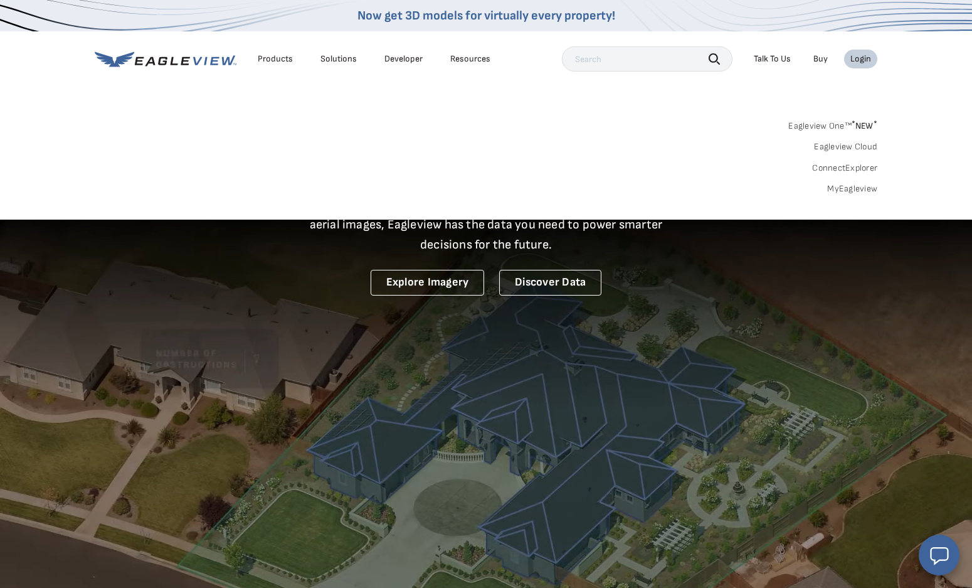 The image size is (972, 588). I want to click on a: Discover Data, so click(550, 282).